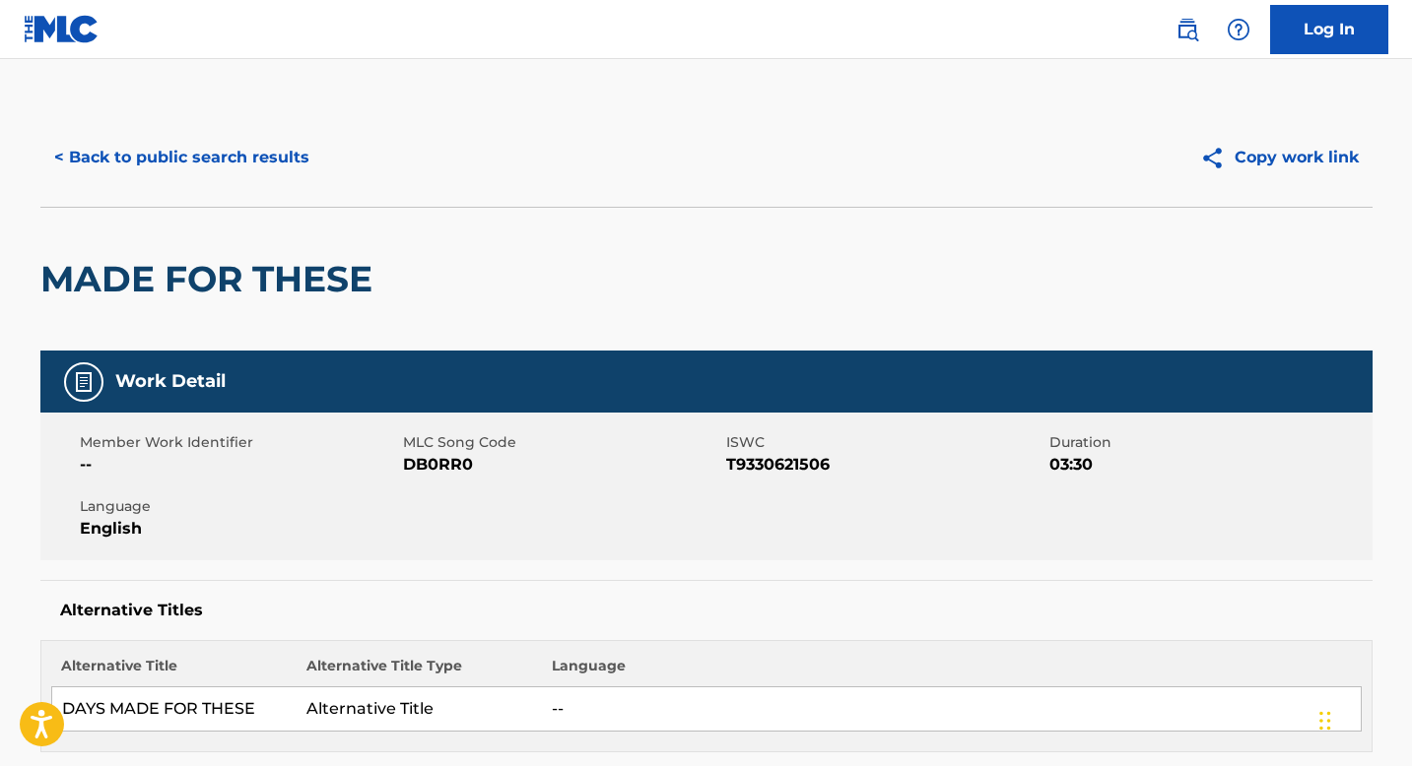 The image size is (1412, 766). Describe the element at coordinates (885, 465) in the screenshot. I see `span: T9330621506` at that location.